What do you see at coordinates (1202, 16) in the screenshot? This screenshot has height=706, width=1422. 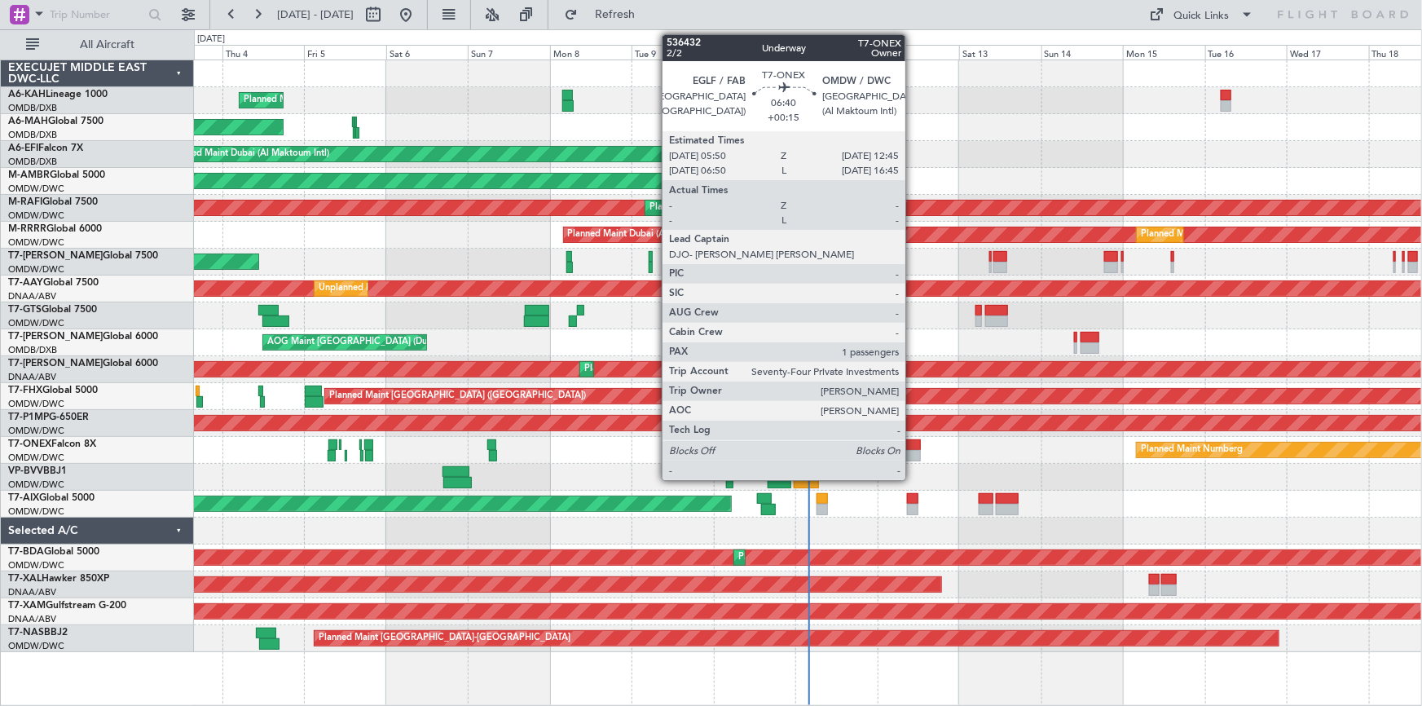 I see `div: Quick Links` at bounding box center [1202, 16].